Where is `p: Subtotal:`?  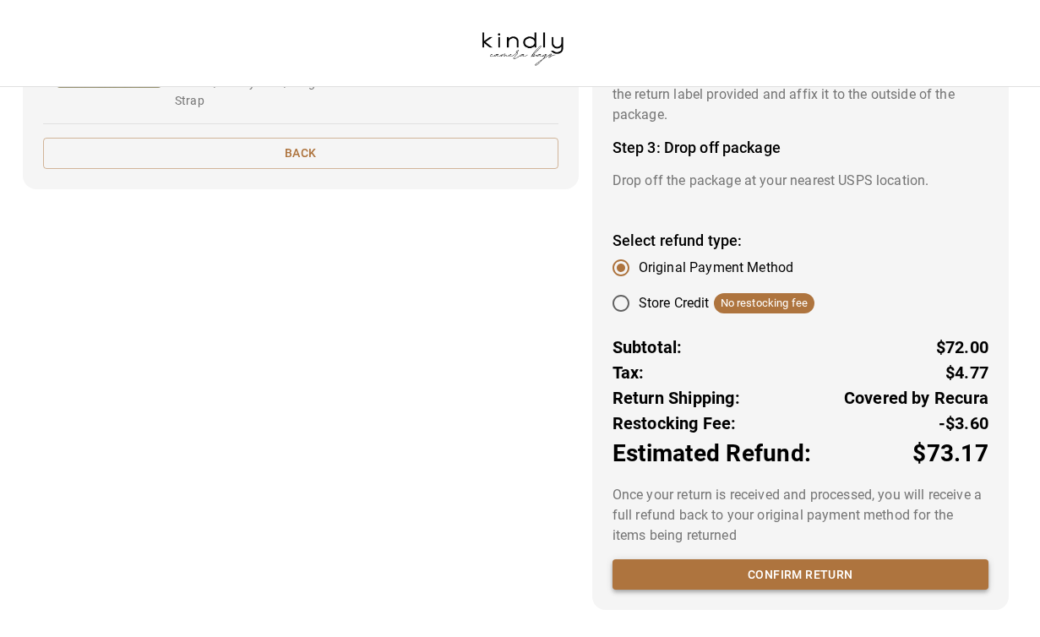
p: Subtotal: is located at coordinates (647, 347).